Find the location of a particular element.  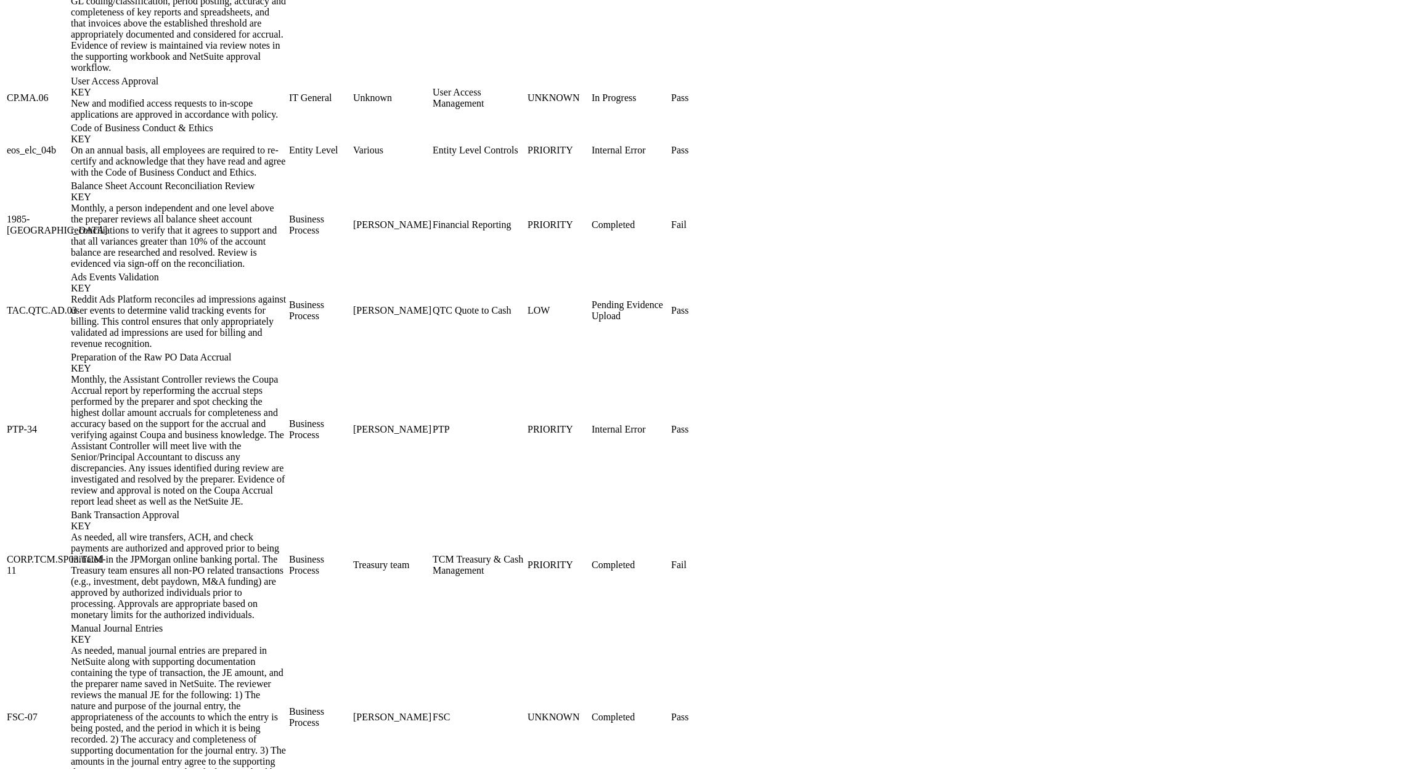

div: On an annual basis, all employees are required to re-certify and acknowledge that they have read ... is located at coordinates (179, 161).